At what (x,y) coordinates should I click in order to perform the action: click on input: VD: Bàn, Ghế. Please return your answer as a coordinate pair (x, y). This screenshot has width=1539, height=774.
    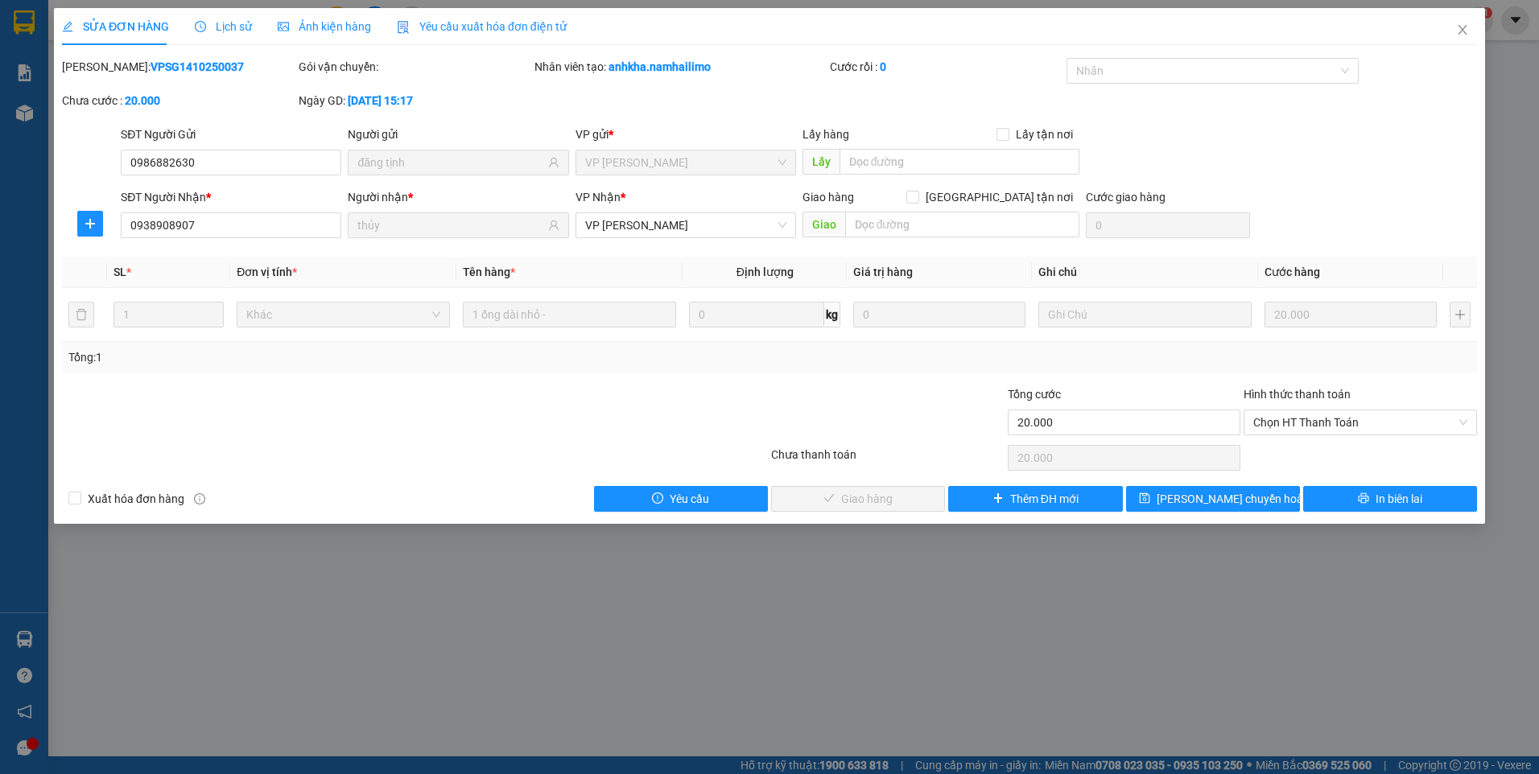
    Looking at the image, I should click on (569, 315).